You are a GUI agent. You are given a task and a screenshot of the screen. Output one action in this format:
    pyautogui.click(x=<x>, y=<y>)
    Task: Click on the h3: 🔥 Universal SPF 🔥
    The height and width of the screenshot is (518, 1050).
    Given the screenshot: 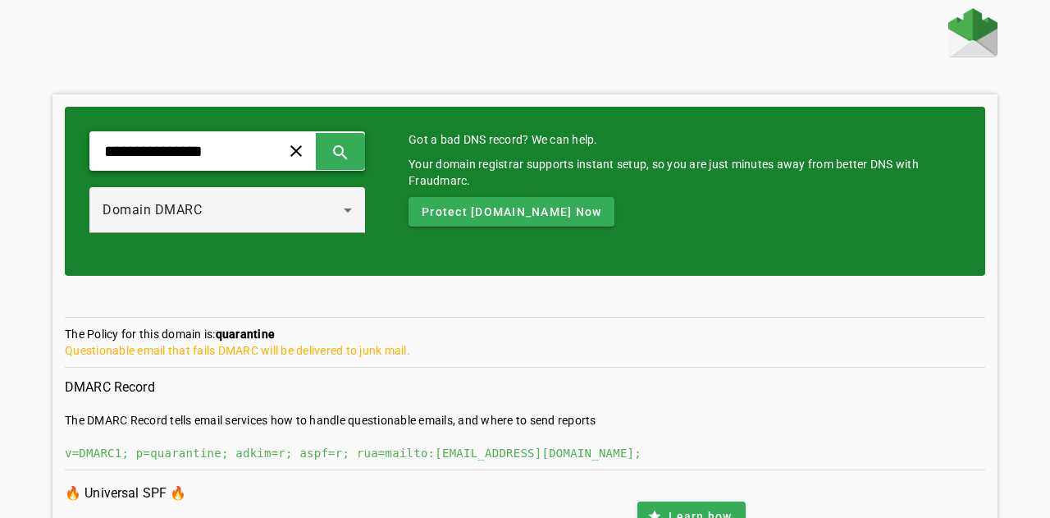 What is the action you would take?
    pyautogui.click(x=231, y=493)
    